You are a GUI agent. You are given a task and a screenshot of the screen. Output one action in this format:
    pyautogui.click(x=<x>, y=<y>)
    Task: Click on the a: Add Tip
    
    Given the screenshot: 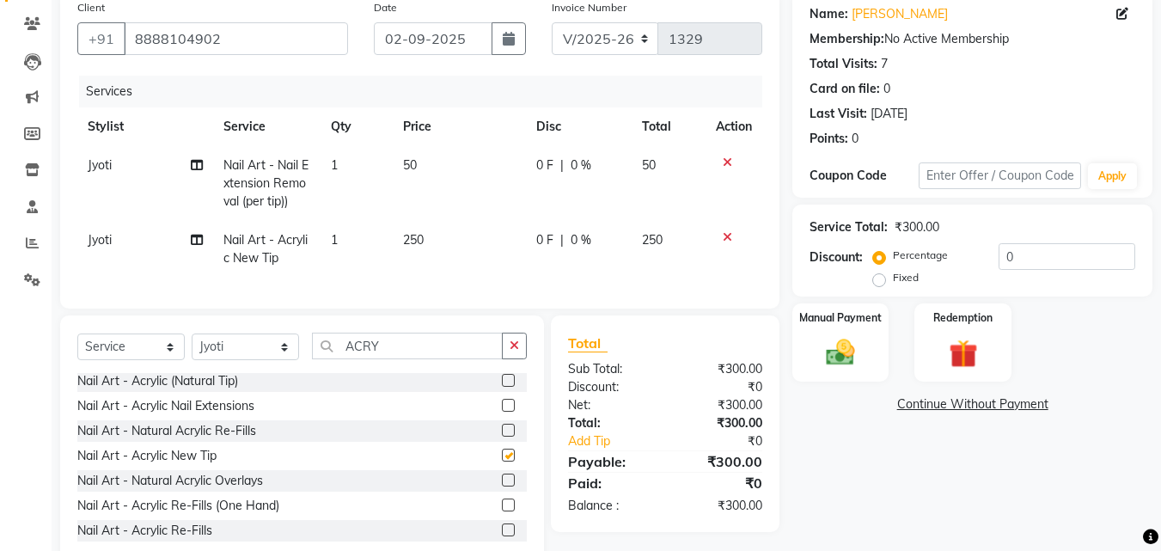 What is the action you would take?
    pyautogui.click(x=619, y=441)
    